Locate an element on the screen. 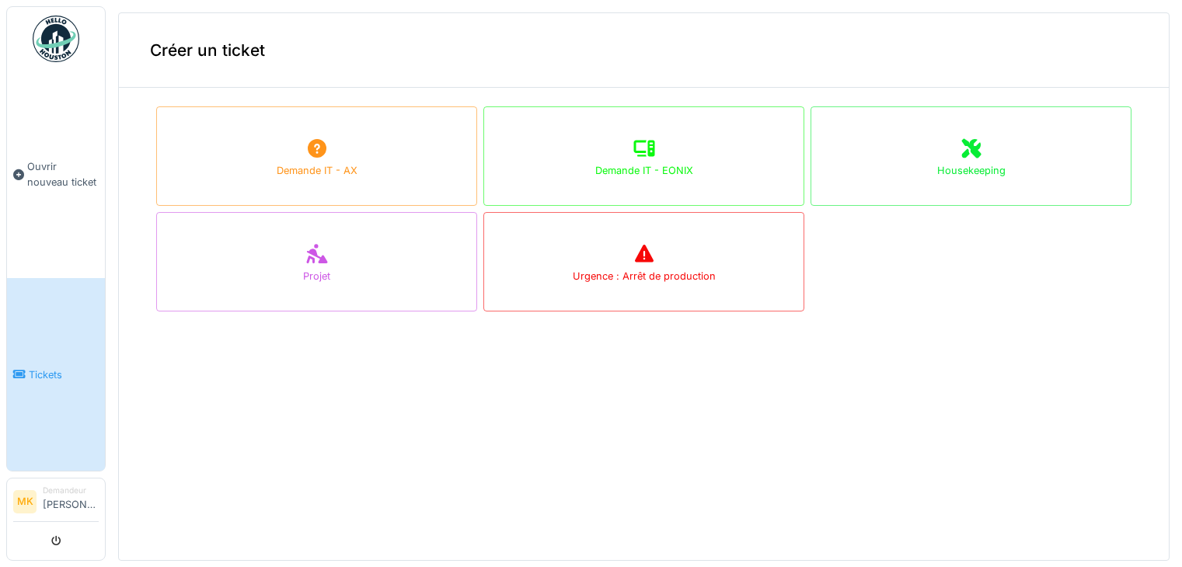 This screenshot has width=1182, height=567. a: Ouvrir nouveau ticket is located at coordinates (56, 174).